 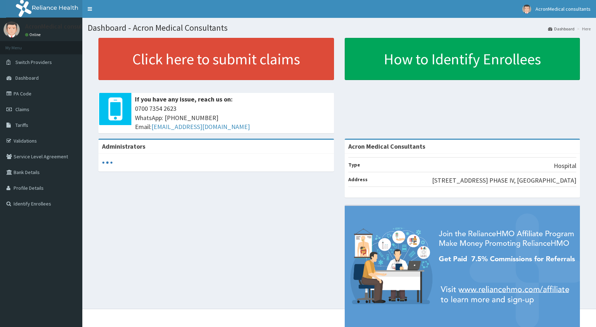 I want to click on h1: Dashboard - Acron Medical Consultants, so click(x=339, y=28).